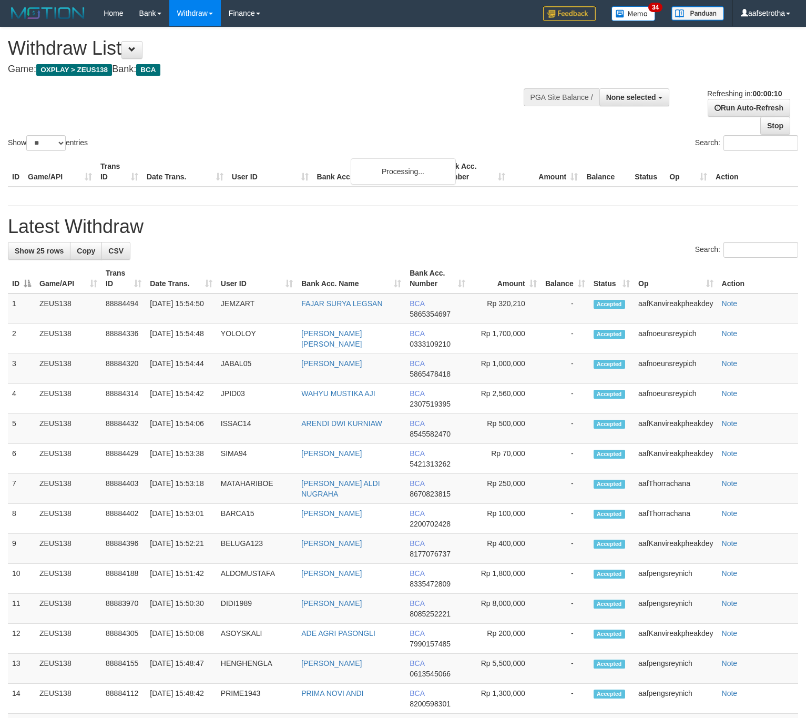  What do you see at coordinates (505, 668) in the screenshot?
I see `td: Rp 5,500,000` at bounding box center [505, 668].